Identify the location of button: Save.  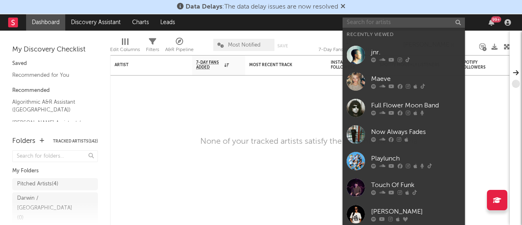
(282, 46).